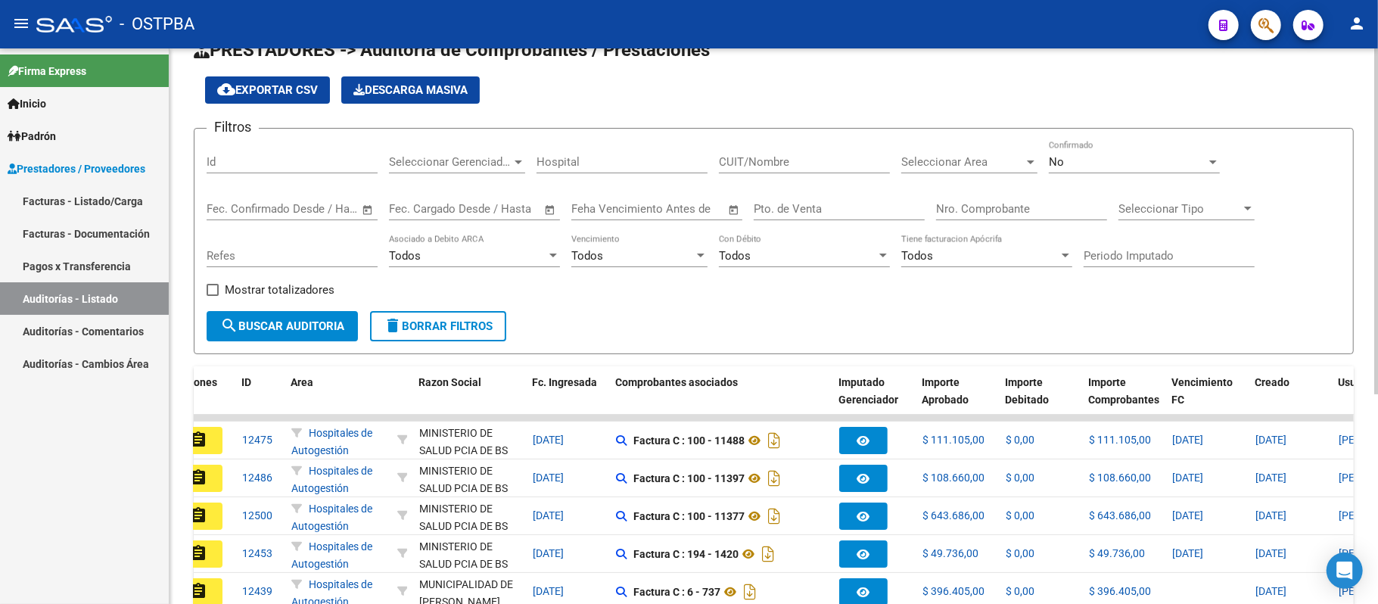  Describe the element at coordinates (226, 89) in the screenshot. I see `mat-icon: cloud_download` at that location.